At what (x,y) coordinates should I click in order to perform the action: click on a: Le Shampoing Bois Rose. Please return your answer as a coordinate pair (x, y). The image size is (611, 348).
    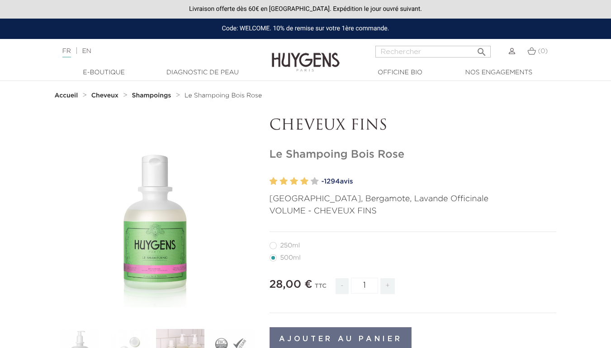
    Looking at the image, I should click on (223, 95).